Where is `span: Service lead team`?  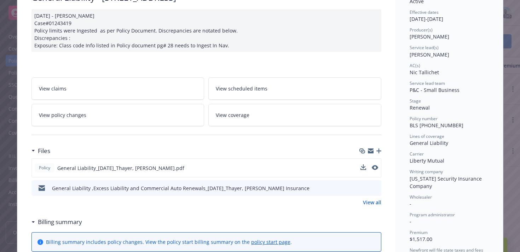
span: Service lead team is located at coordinates (427, 83).